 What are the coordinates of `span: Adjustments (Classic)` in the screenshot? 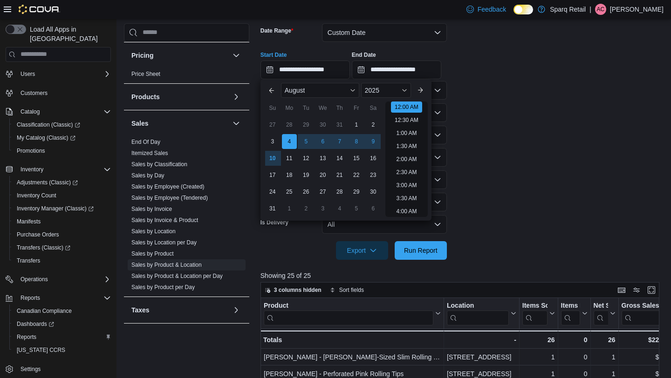 It's located at (62, 183).